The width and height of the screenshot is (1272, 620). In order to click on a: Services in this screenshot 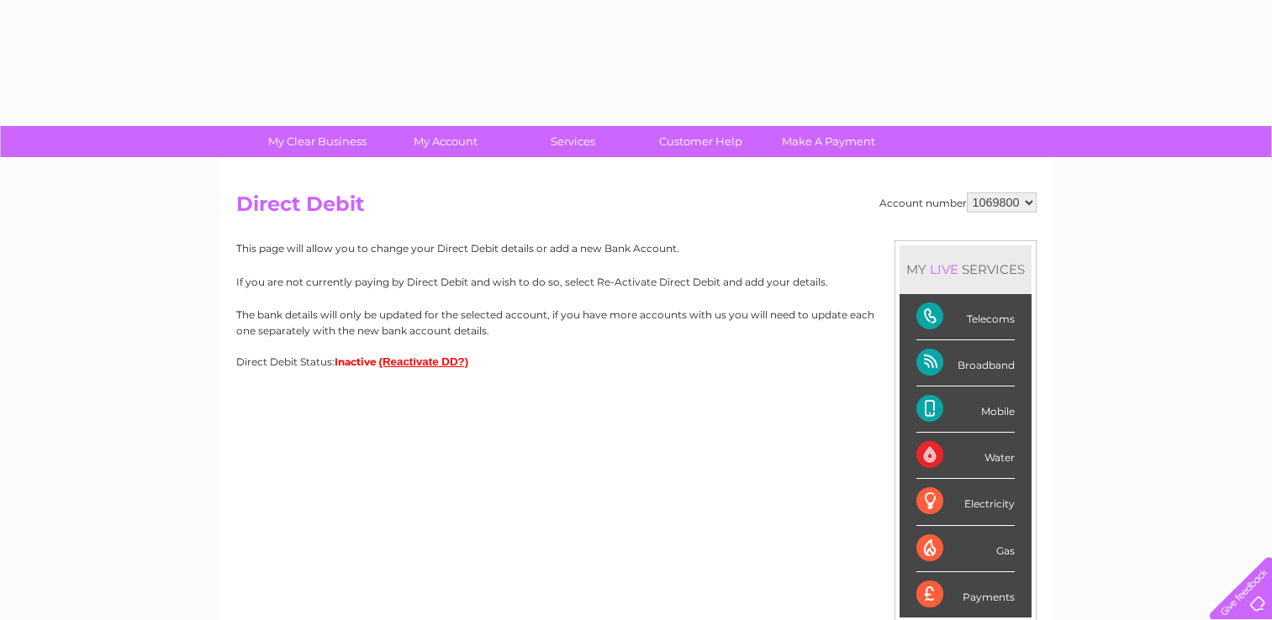, I will do `click(572, 141)`.